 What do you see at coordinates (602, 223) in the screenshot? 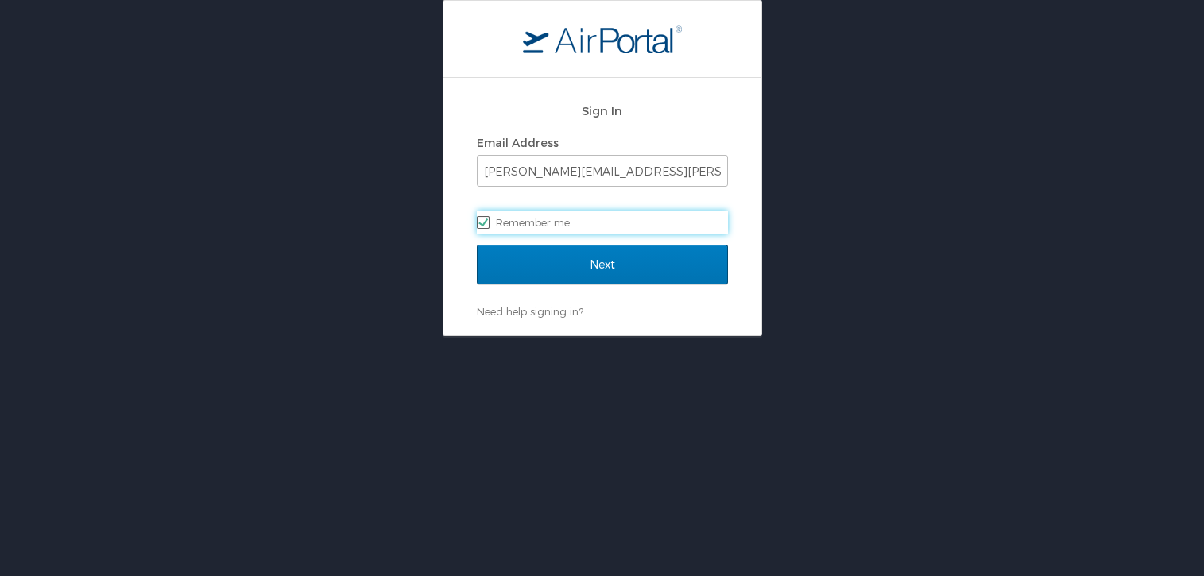
I see `label: Remember me` at bounding box center [602, 223].